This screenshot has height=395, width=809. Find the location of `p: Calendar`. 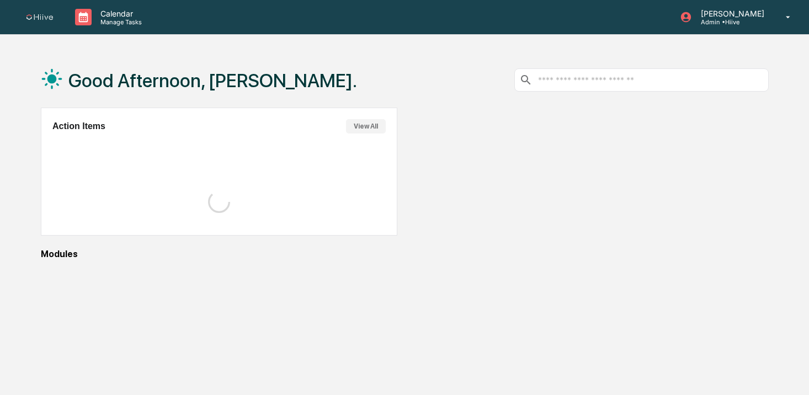

p: Calendar is located at coordinates (119, 13).